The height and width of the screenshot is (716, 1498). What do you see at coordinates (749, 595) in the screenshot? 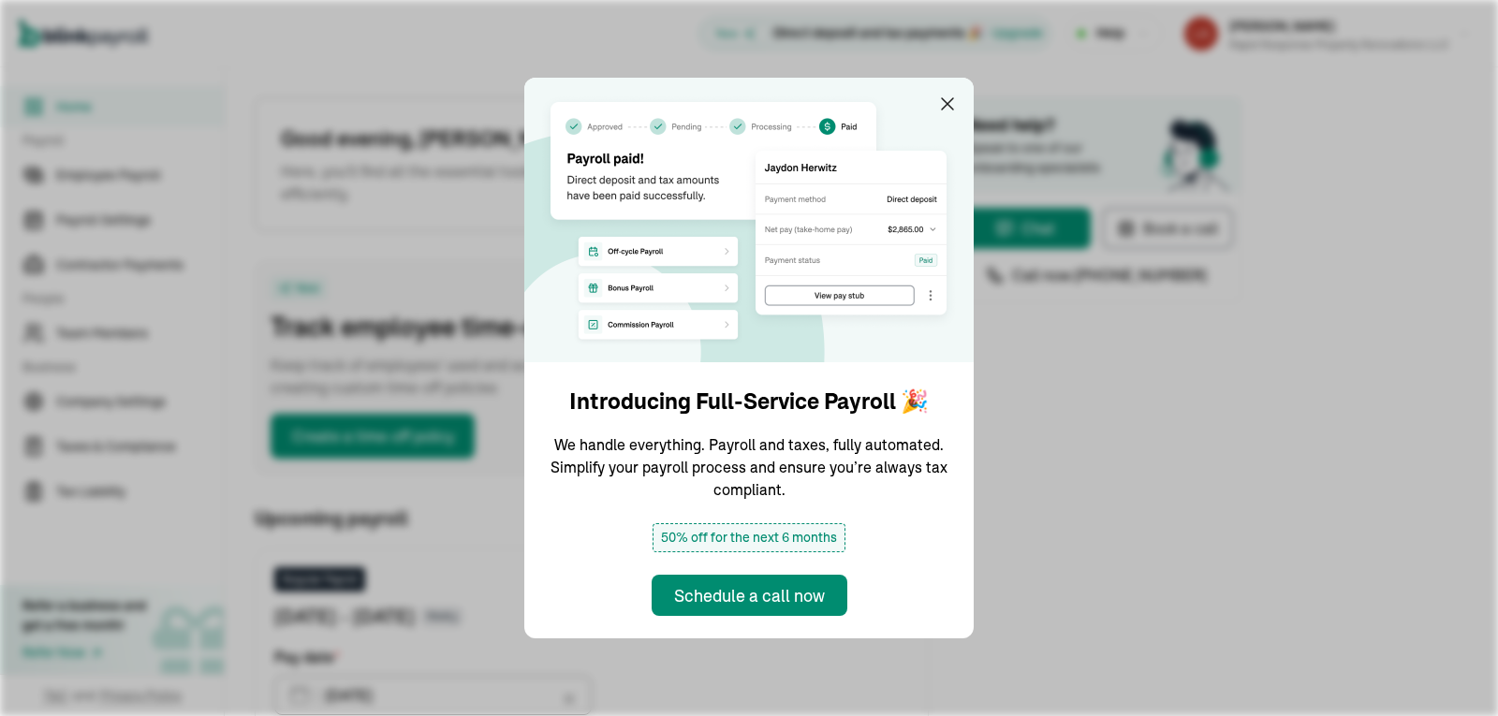
I see `div: Schedule a call now` at bounding box center [749, 595].